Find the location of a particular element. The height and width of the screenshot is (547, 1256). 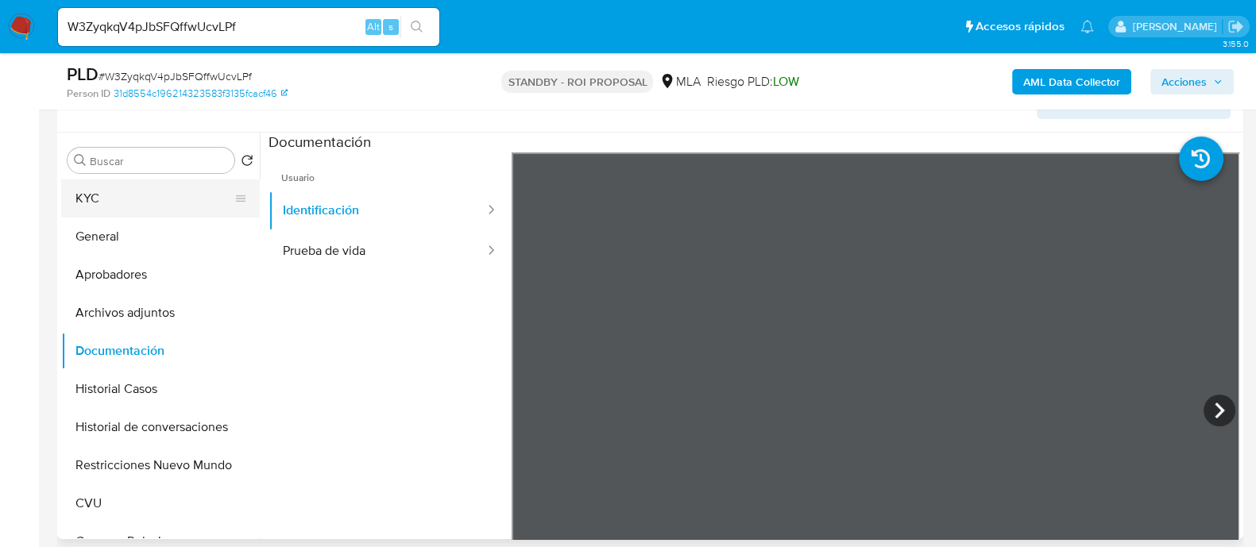

button: Aprobadores is located at coordinates (160, 275).